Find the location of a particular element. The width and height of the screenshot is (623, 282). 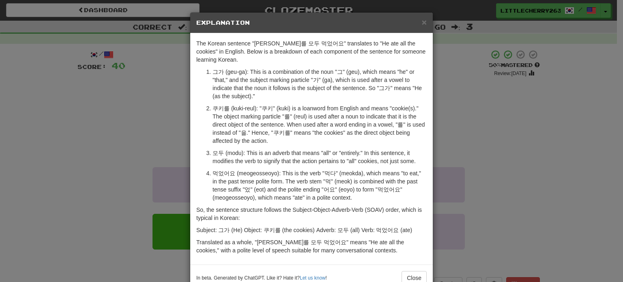

a: Let us know is located at coordinates (312, 278).